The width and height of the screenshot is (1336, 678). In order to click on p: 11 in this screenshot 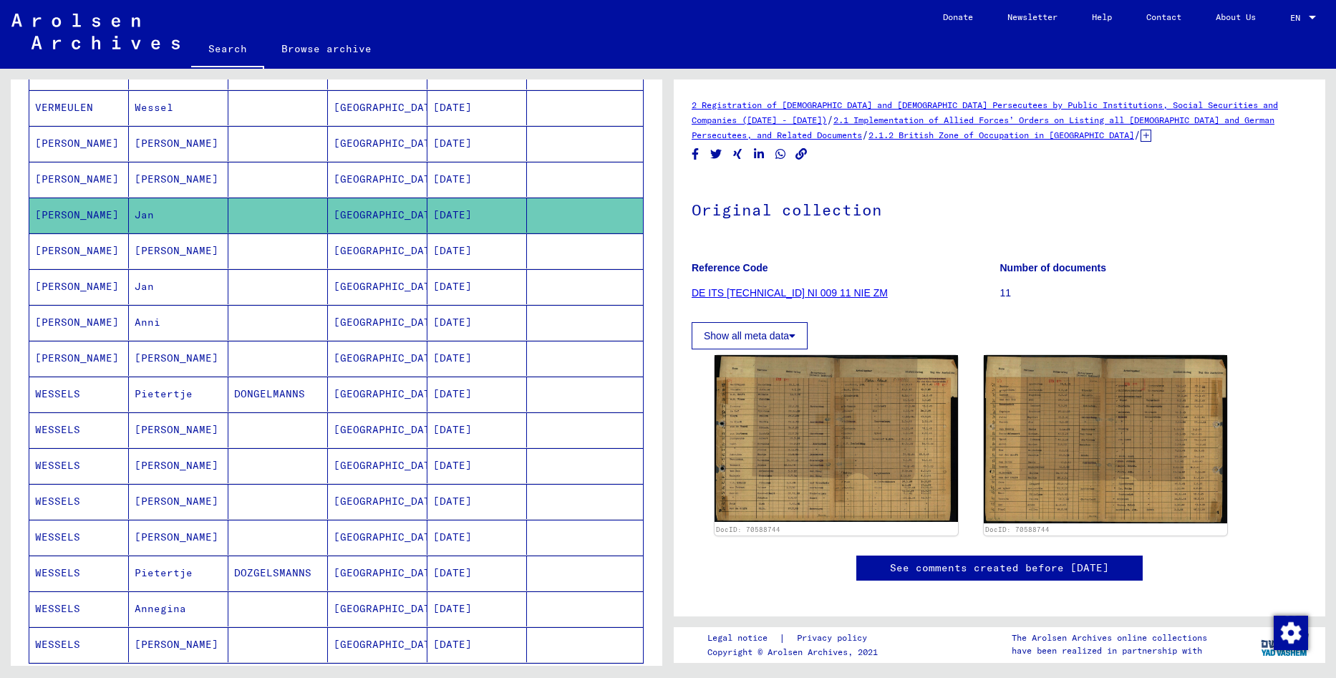, I will do `click(1154, 293)`.